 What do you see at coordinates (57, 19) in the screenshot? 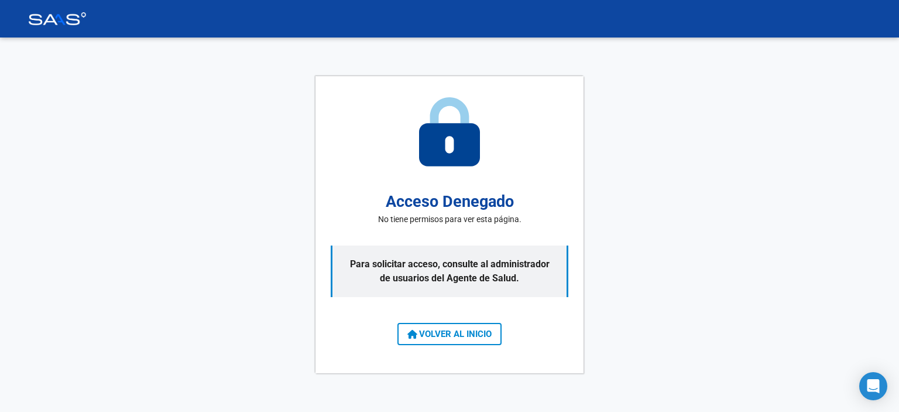
I see `img: Logo SAAS` at bounding box center [57, 19].